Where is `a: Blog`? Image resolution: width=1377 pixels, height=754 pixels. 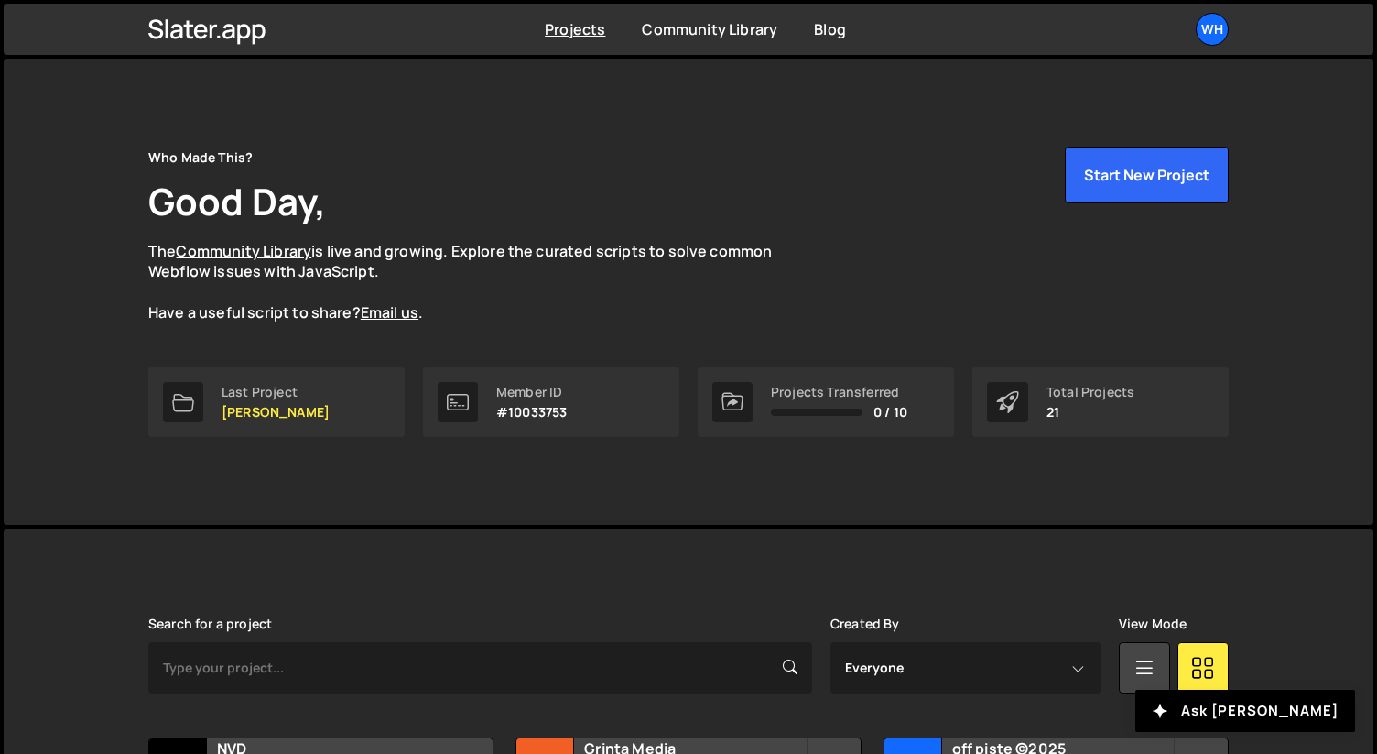 a: Blog is located at coordinates (830, 29).